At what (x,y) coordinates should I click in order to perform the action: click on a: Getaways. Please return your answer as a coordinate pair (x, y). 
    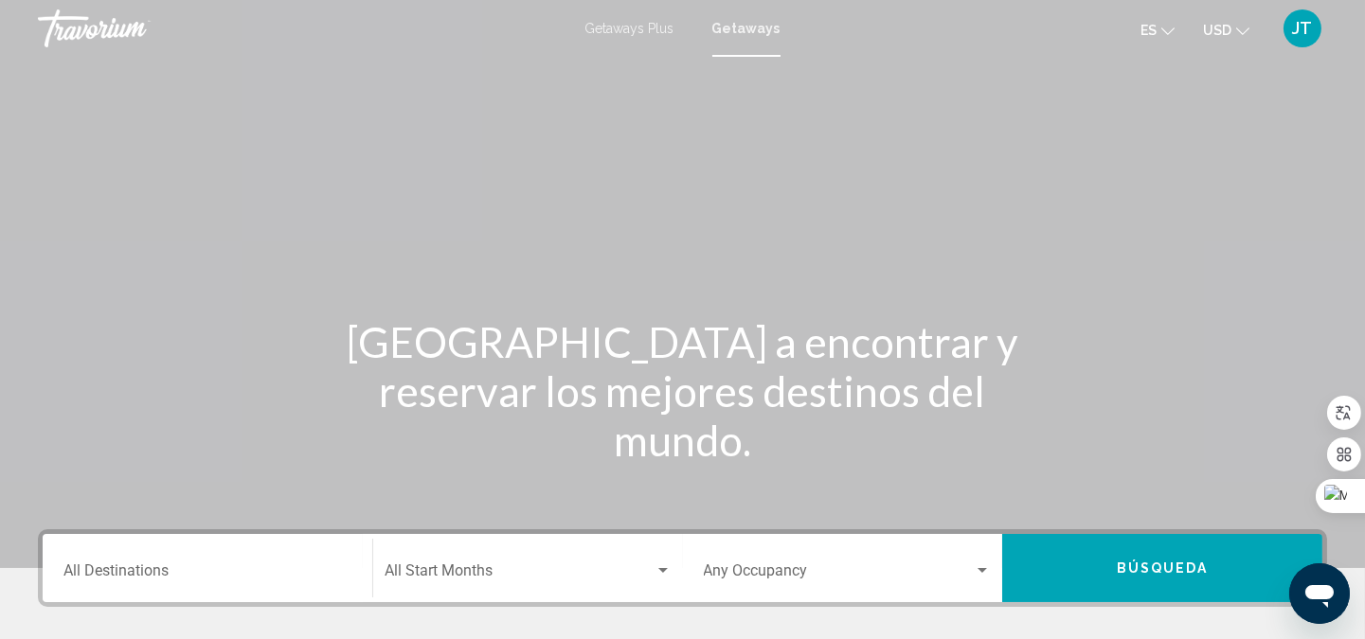
    Looking at the image, I should click on (746, 28).